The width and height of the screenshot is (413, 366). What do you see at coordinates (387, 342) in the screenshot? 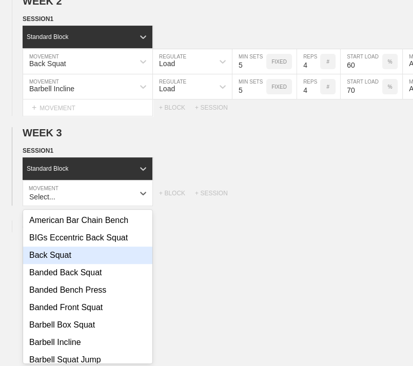
I see `div: Chat Widget` at bounding box center [387, 342].